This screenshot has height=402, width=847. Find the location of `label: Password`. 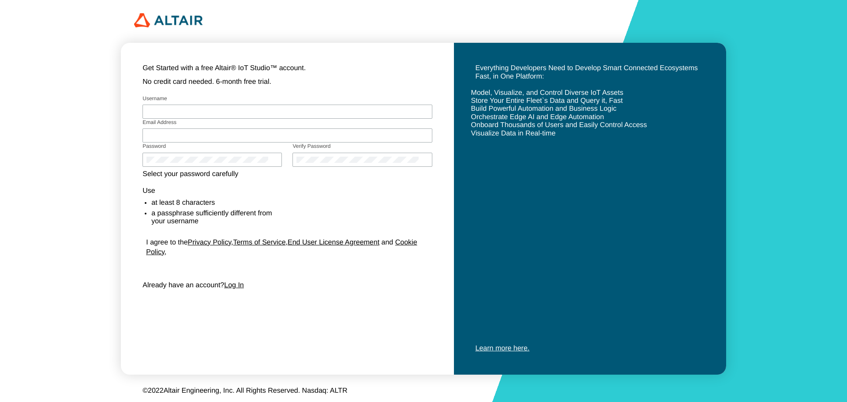

label: Password is located at coordinates (154, 146).